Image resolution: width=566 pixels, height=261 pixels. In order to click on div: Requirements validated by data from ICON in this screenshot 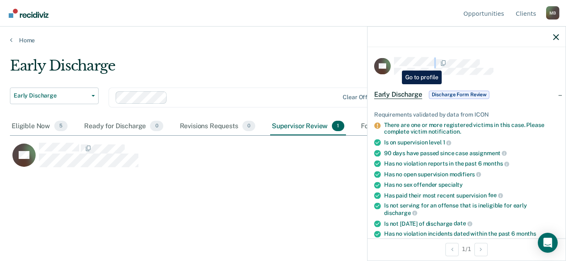, I will do `click(467, 114)`.